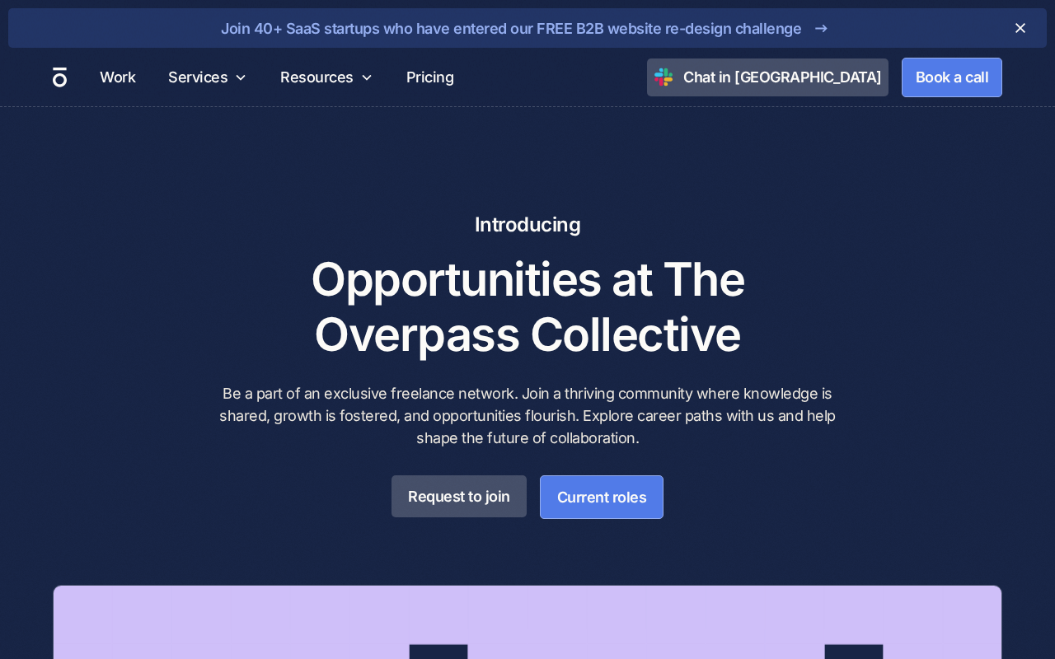 This screenshot has height=659, width=1055. Describe the element at coordinates (527, 307) in the screenshot. I see `h3: Opportunities at The Overpass Collective` at that location.